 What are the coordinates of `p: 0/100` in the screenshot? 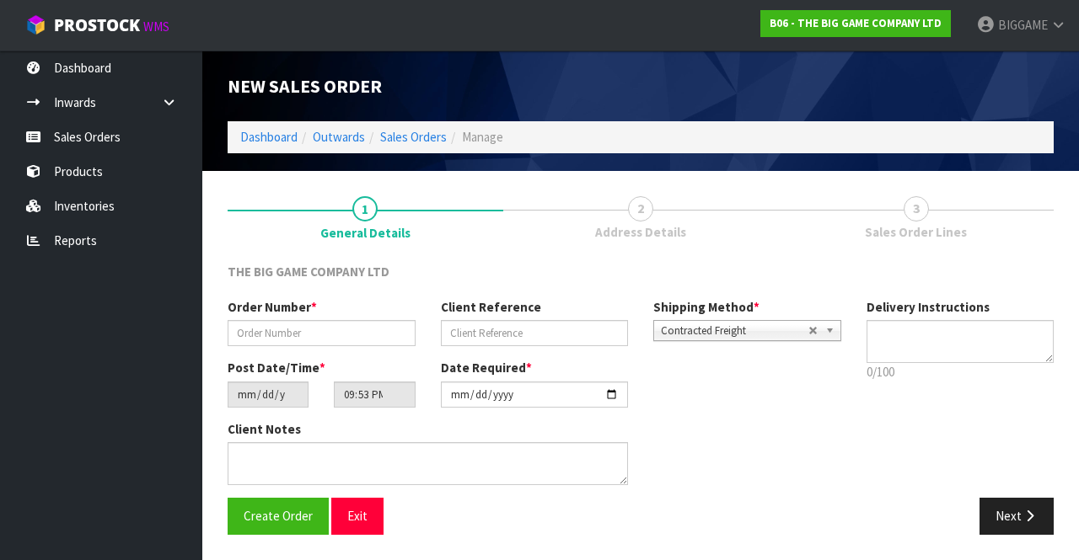 It's located at (960, 372).